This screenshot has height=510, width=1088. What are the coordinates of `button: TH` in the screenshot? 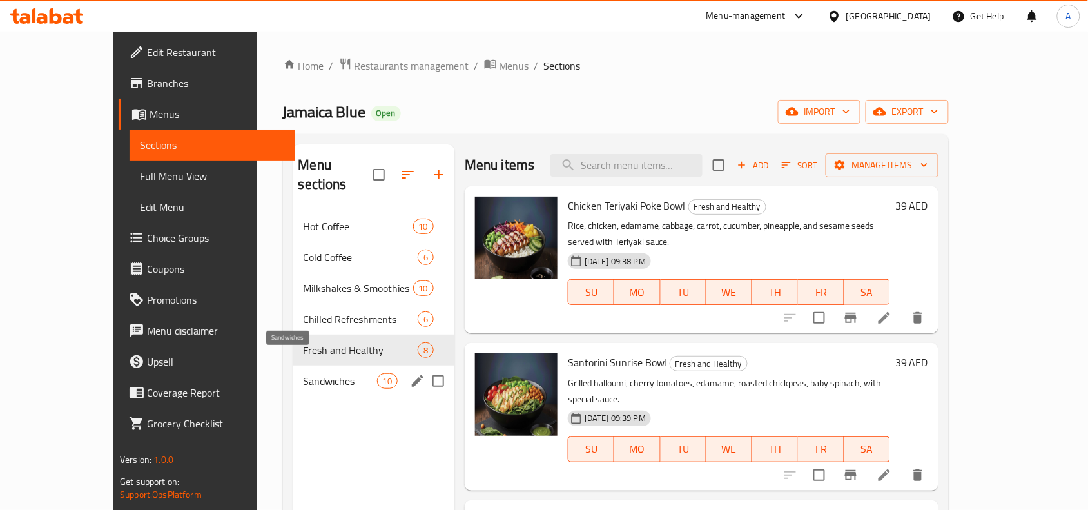 It's located at (775, 449).